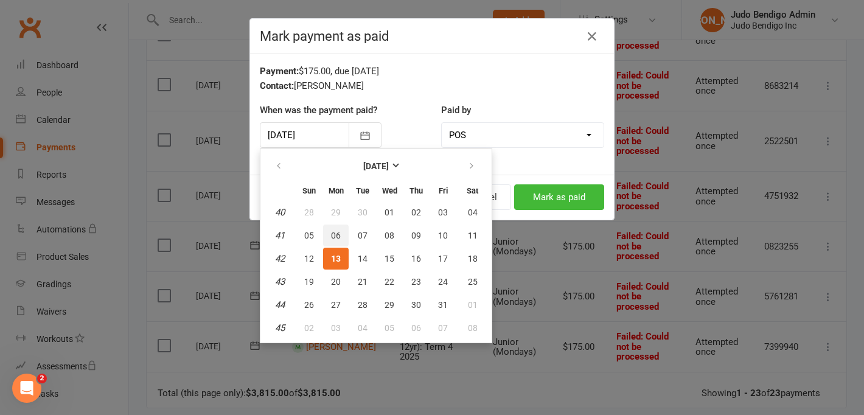  What do you see at coordinates (336, 305) in the screenshot?
I see `button: 27` at bounding box center [336, 305].